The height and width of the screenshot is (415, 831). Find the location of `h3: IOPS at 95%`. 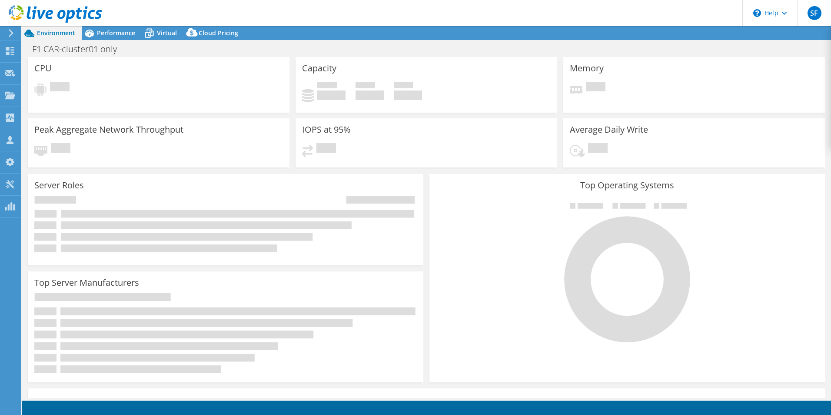

h3: IOPS at 95% is located at coordinates (326, 129).